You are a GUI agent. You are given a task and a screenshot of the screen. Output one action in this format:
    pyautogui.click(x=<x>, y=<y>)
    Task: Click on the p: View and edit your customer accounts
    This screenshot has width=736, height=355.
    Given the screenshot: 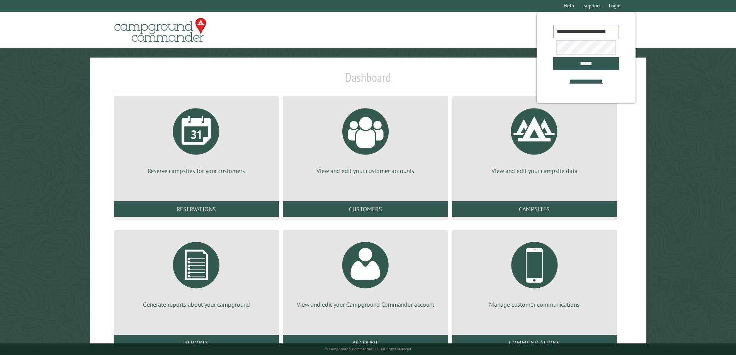 What is the action you would take?
    pyautogui.click(x=365, y=171)
    